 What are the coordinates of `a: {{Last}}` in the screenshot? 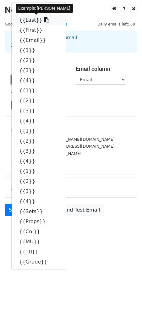 It's located at (39, 20).